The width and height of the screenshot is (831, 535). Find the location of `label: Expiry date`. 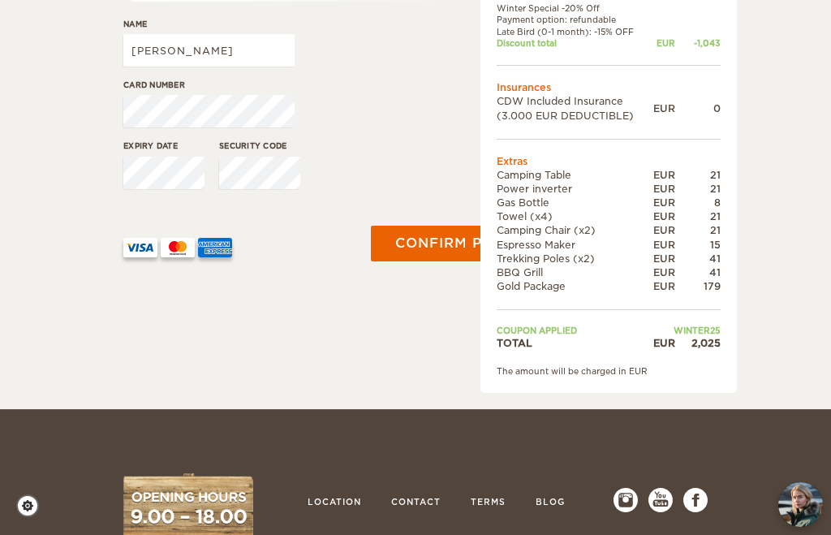

label: Expiry date is located at coordinates (164, 145).